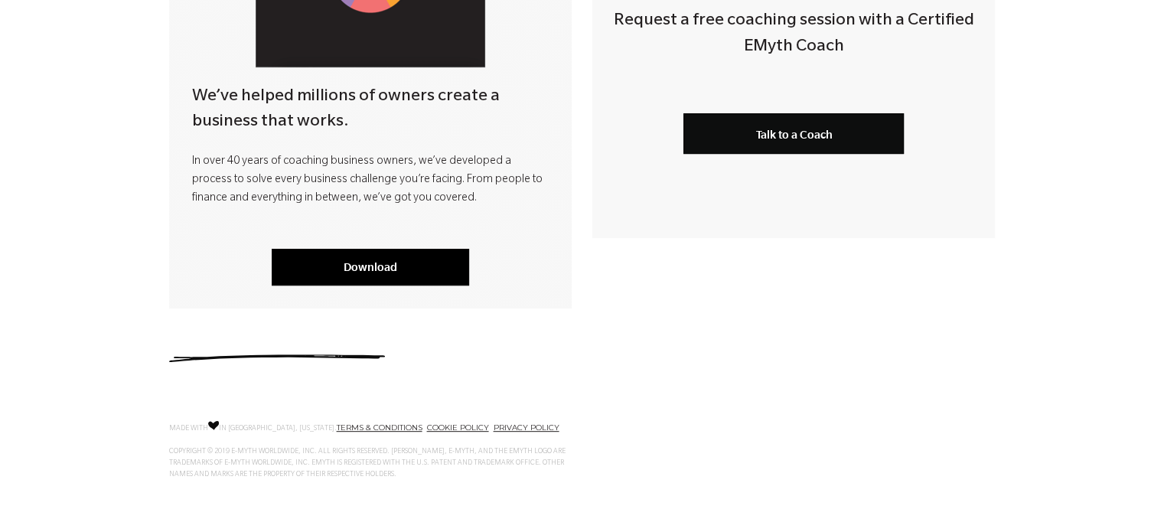  Describe the element at coordinates (1126, 495) in the screenshot. I see `div: Chat Widget` at that location.